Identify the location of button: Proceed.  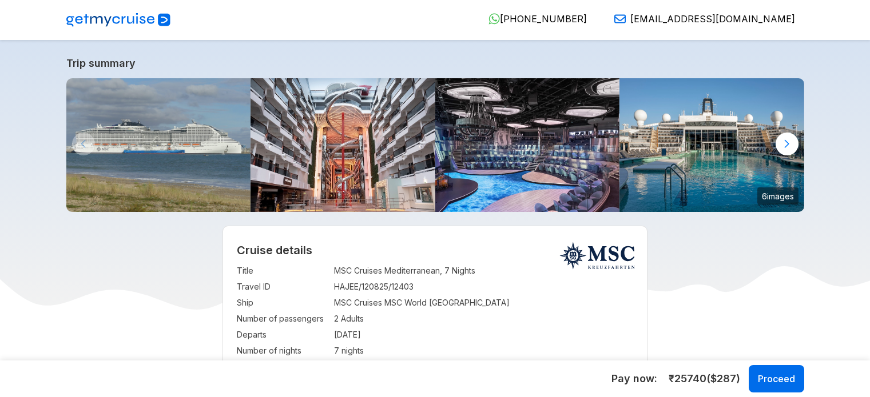
(776, 379).